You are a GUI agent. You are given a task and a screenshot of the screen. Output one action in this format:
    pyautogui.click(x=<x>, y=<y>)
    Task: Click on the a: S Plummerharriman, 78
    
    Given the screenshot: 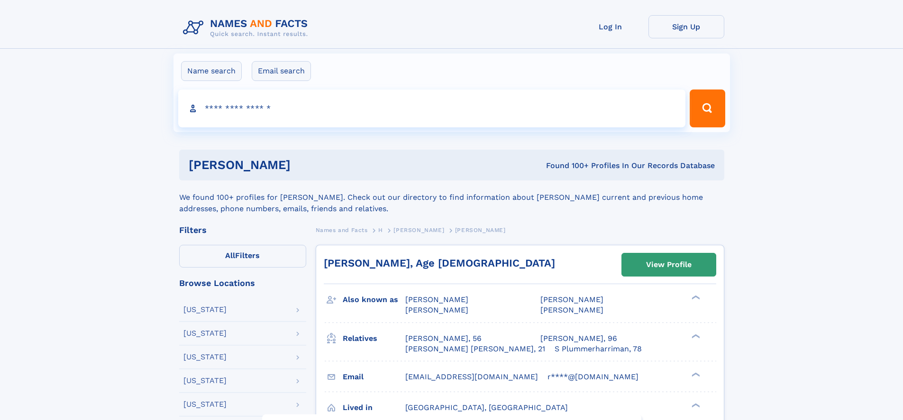 What is the action you would take?
    pyautogui.click(x=598, y=349)
    